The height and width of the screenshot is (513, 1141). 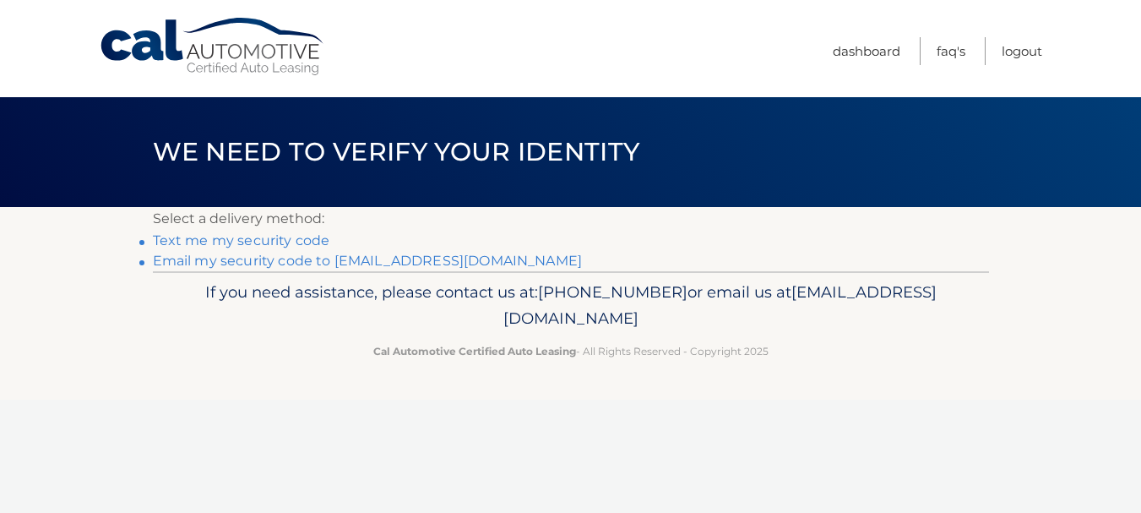 I want to click on p: If you need assistance, please contact us at: or email us at, so click(x=571, y=306).